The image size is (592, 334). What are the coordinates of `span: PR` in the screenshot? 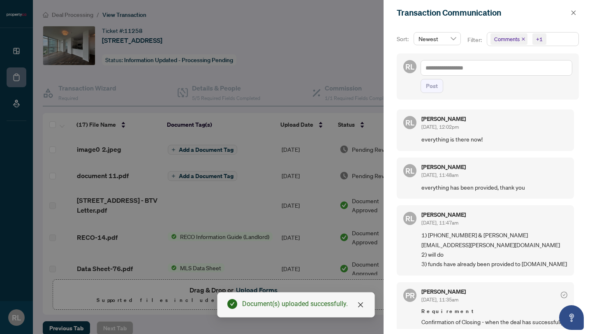 It's located at (410, 295).